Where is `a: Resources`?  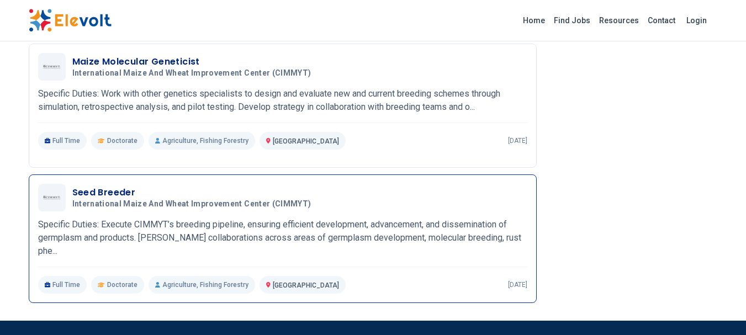 a: Resources is located at coordinates (619, 20).